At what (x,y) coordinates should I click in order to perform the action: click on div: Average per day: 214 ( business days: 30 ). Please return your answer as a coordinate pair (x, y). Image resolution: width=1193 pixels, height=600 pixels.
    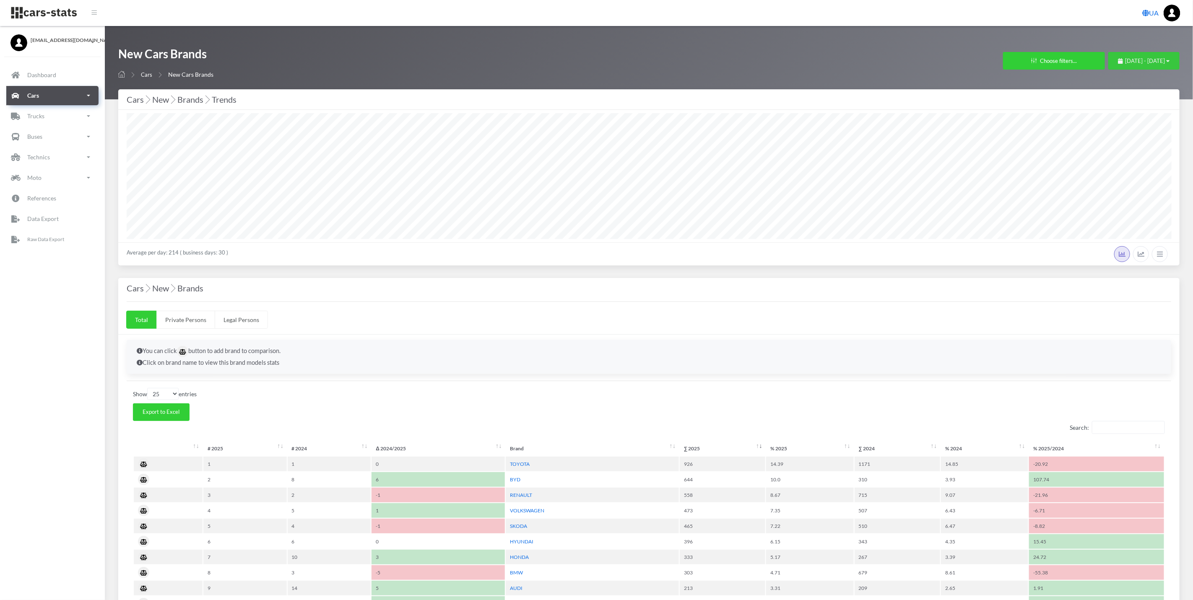
    Looking at the image, I should click on (649, 254).